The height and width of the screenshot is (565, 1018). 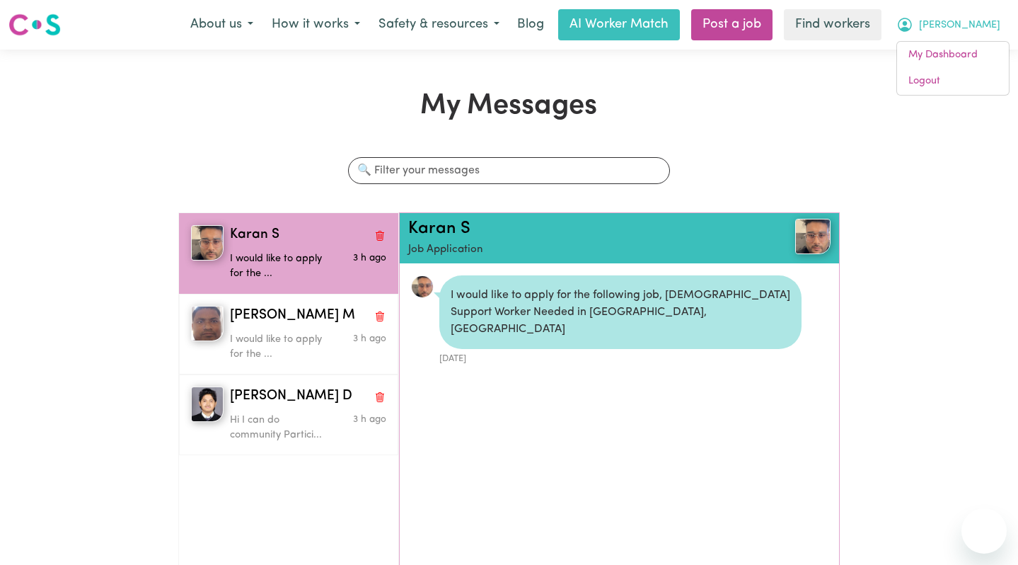 I want to click on a: View Karan S's profile, so click(x=423, y=287).